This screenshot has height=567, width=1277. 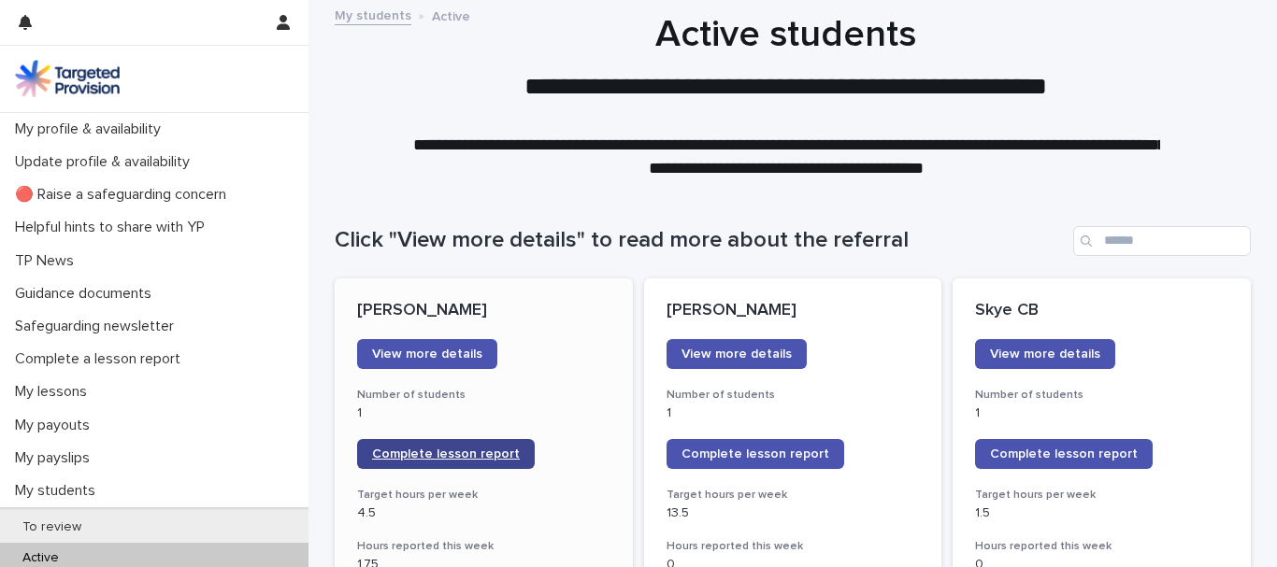 What do you see at coordinates (700, 240) in the screenshot?
I see `h1: Click "View more details" to read more about the referral` at bounding box center [700, 240].